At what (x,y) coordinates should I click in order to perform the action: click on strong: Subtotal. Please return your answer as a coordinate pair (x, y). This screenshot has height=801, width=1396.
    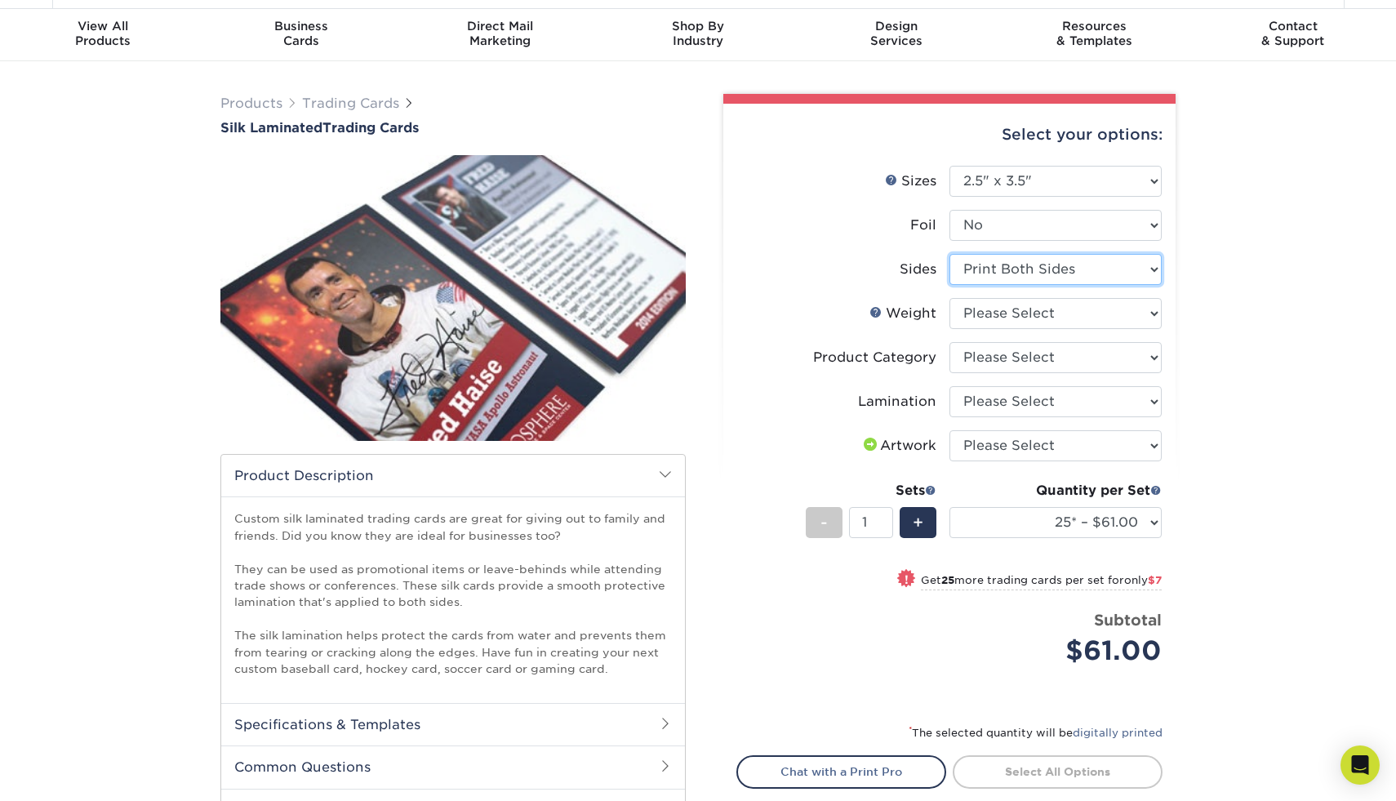
    Looking at the image, I should click on (1128, 620).